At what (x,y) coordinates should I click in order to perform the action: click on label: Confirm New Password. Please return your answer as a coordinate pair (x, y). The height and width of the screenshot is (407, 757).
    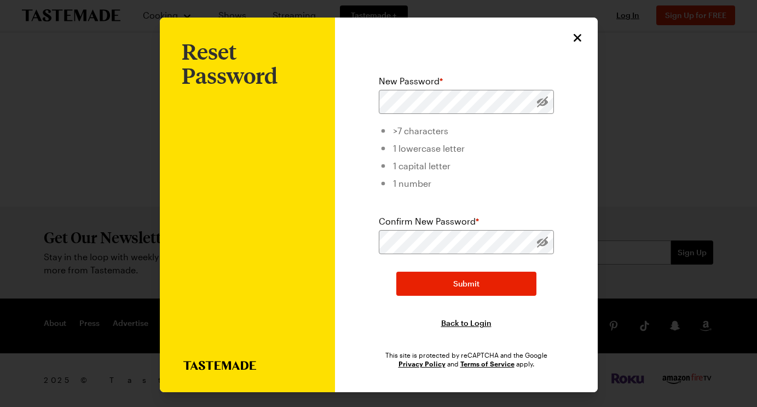
    Looking at the image, I should click on (429, 221).